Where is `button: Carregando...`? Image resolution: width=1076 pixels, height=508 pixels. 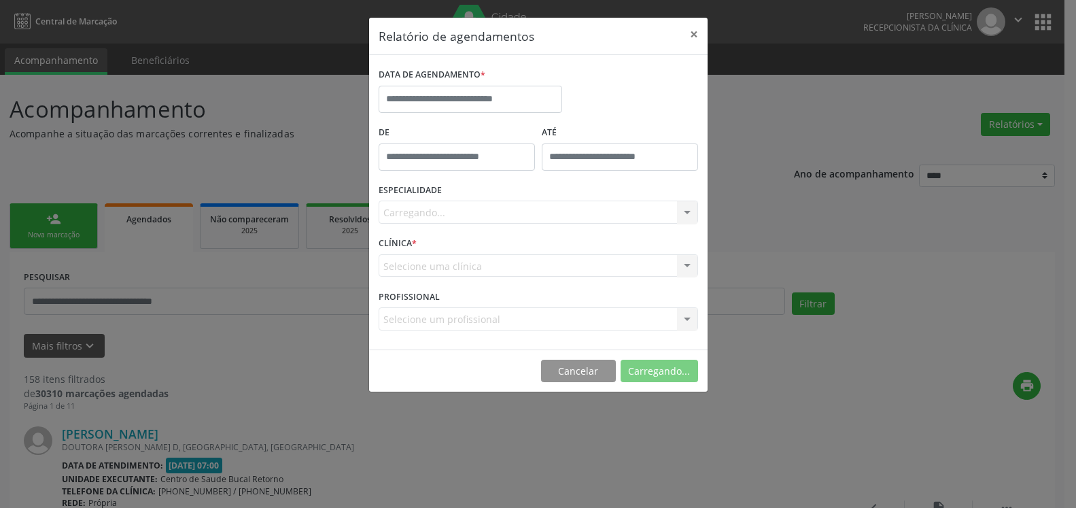
button: Carregando... is located at coordinates (660, 371).